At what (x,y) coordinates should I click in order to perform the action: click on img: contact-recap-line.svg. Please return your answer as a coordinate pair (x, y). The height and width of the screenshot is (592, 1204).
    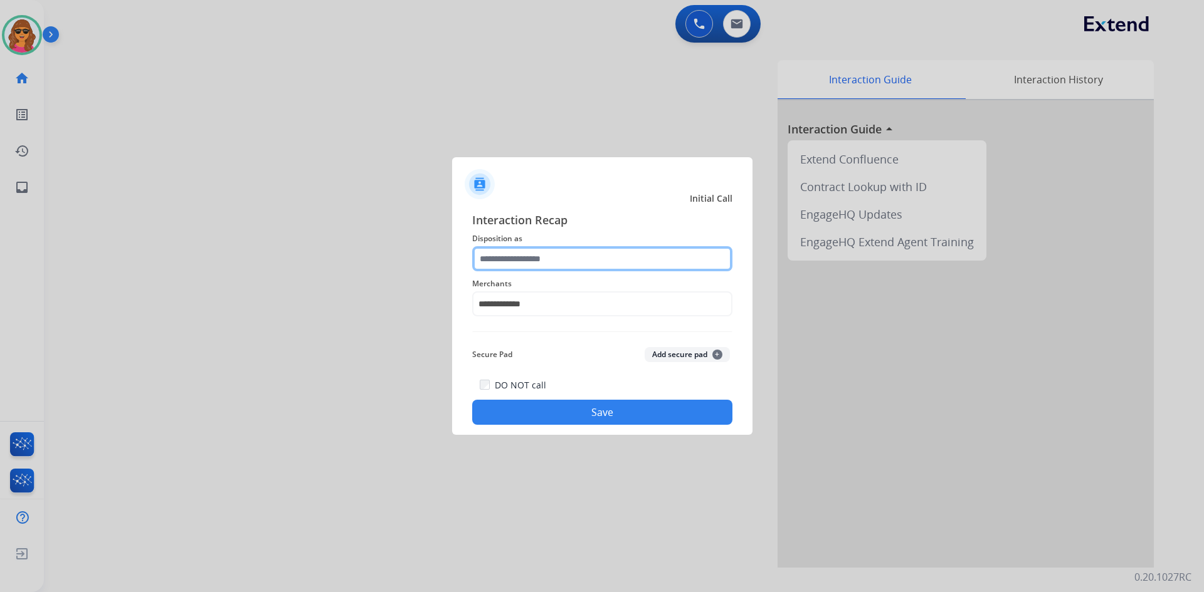
    Looking at the image, I should click on (602, 332).